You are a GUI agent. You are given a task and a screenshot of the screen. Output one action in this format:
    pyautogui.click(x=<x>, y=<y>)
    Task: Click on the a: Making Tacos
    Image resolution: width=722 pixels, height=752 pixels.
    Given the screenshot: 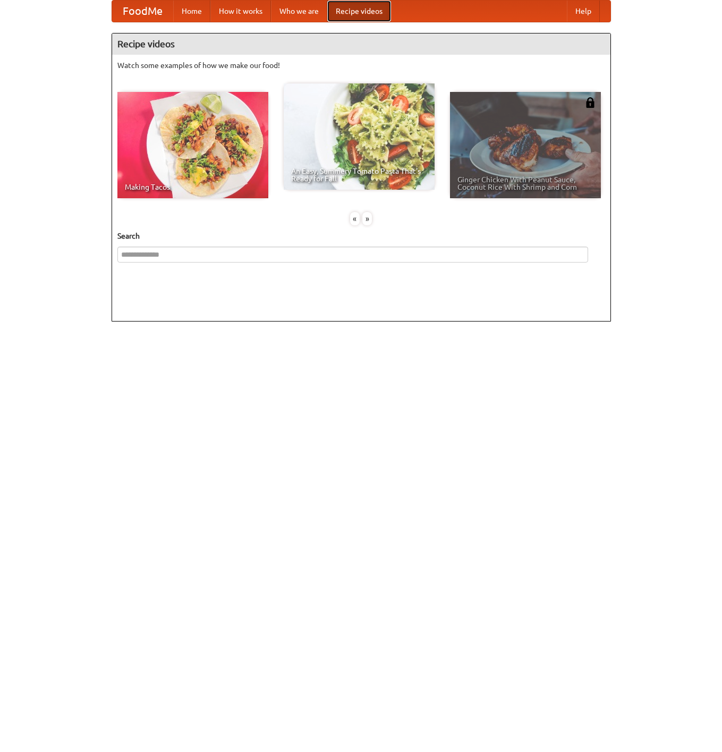 What is the action you would take?
    pyautogui.click(x=193, y=145)
    